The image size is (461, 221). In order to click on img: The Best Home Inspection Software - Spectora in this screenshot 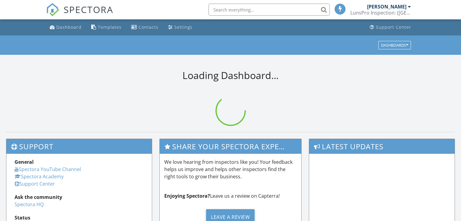, I will do `click(53, 10)`.